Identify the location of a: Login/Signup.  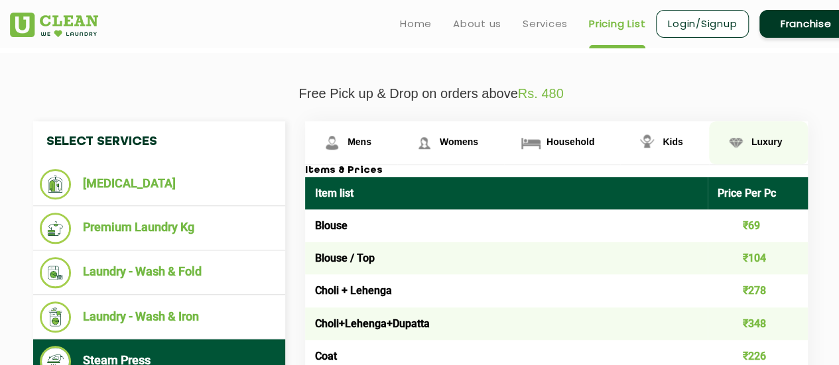
(702, 24).